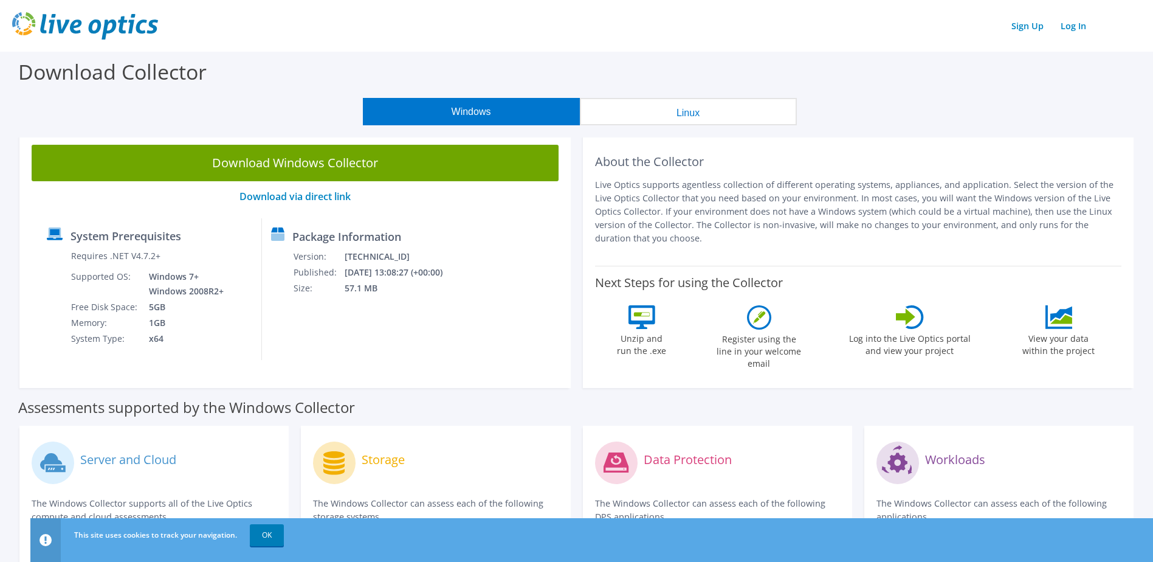  Describe the element at coordinates (116, 256) in the screenshot. I see `label: Requires .NET V4.7.2+` at that location.